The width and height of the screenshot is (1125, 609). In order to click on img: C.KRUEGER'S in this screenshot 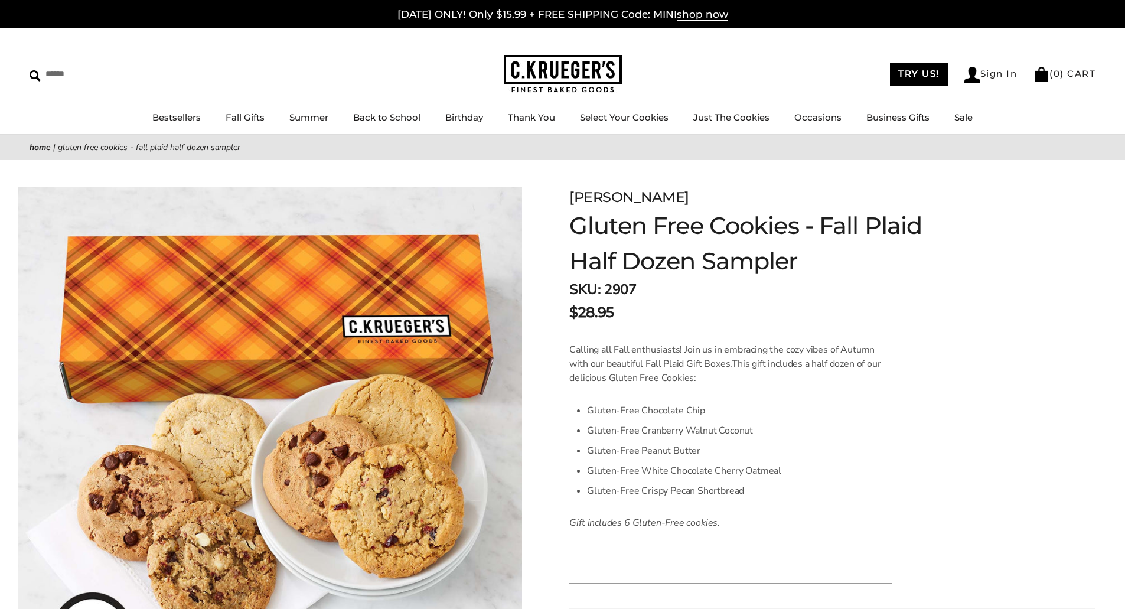, I will do `click(563, 74)`.